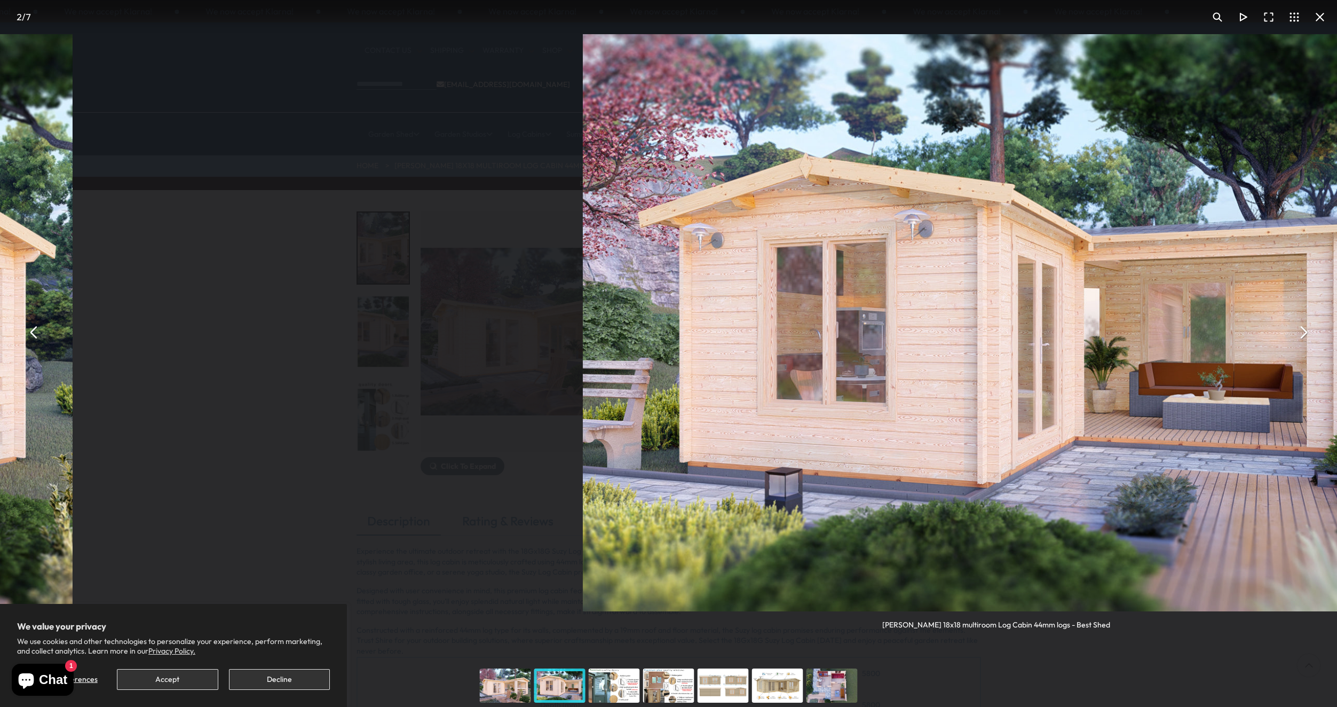 The image size is (1337, 707). Describe the element at coordinates (172, 651) in the screenshot. I see `a: Privacy Policy.` at that location.